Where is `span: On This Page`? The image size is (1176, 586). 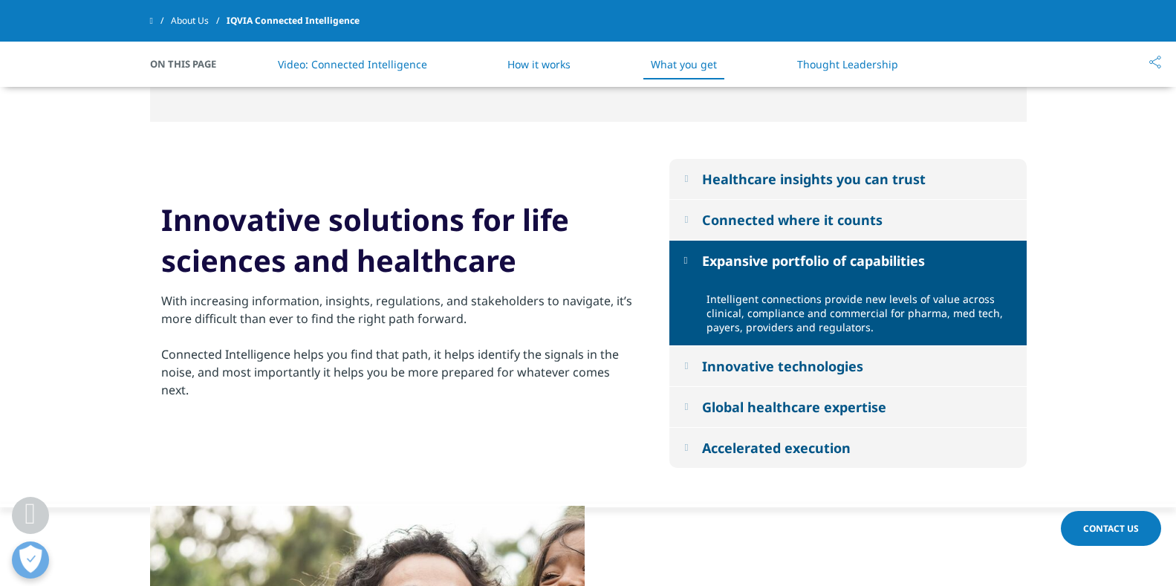
span: On This Page is located at coordinates (191, 64).